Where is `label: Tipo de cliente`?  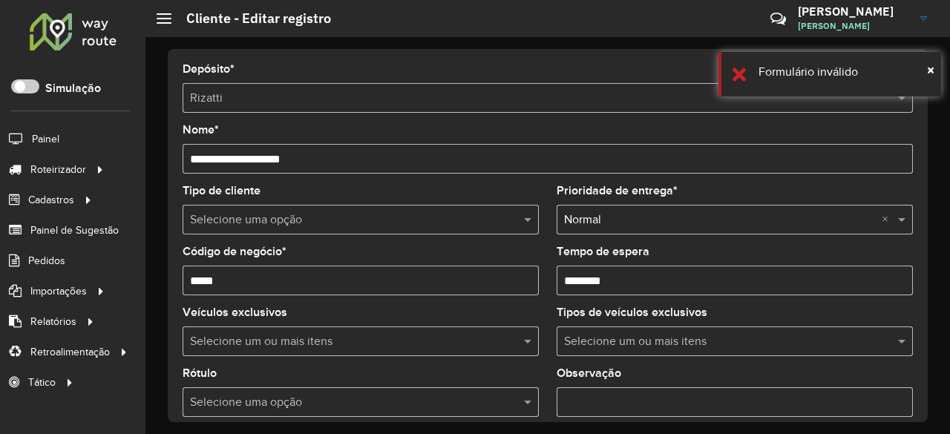 label: Tipo de cliente is located at coordinates (221, 191).